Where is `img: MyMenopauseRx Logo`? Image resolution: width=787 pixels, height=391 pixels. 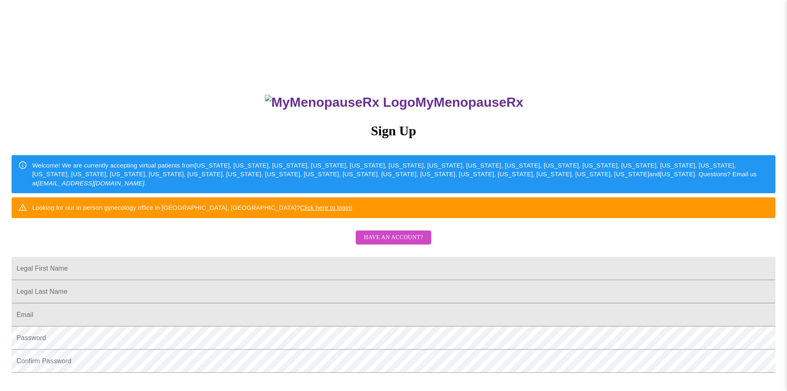 img: MyMenopauseRx Logo is located at coordinates (340, 102).